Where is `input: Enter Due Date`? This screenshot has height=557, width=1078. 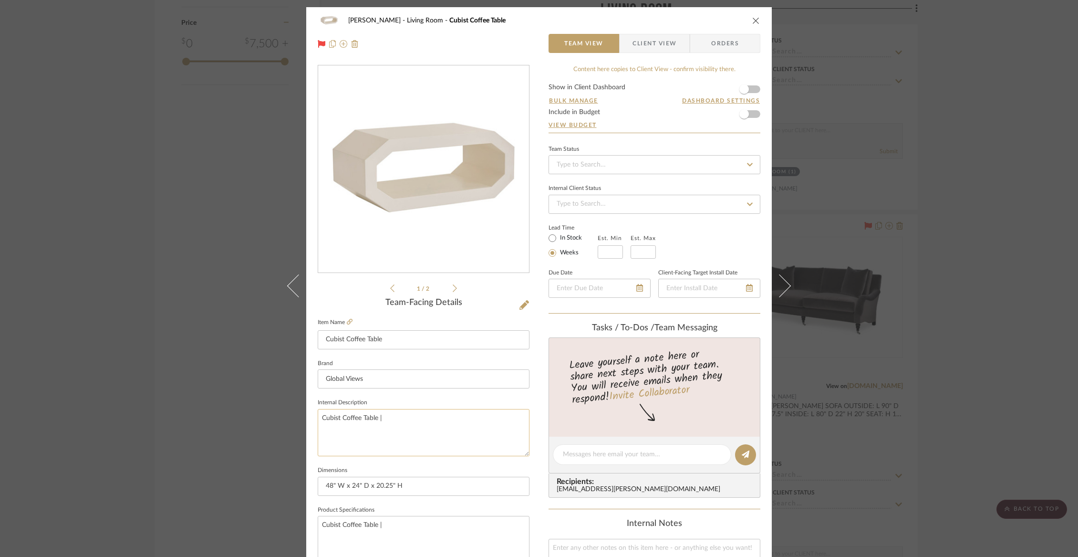
input: Enter Due Date is located at coordinates (599, 288).